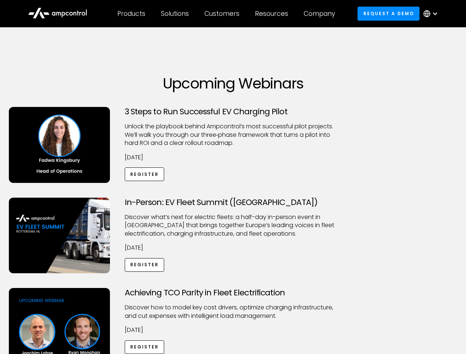  I want to click on div: Company, so click(319, 14).